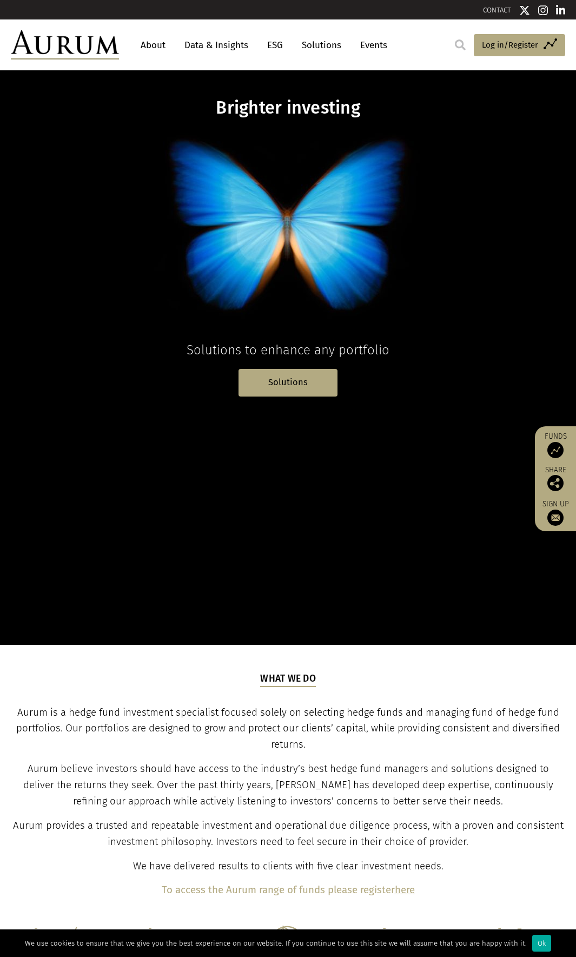  Describe the element at coordinates (288, 785) in the screenshot. I see `span: Aurum believe investors should have access to the industry’s best hedge fund managers and solutio...` at that location.